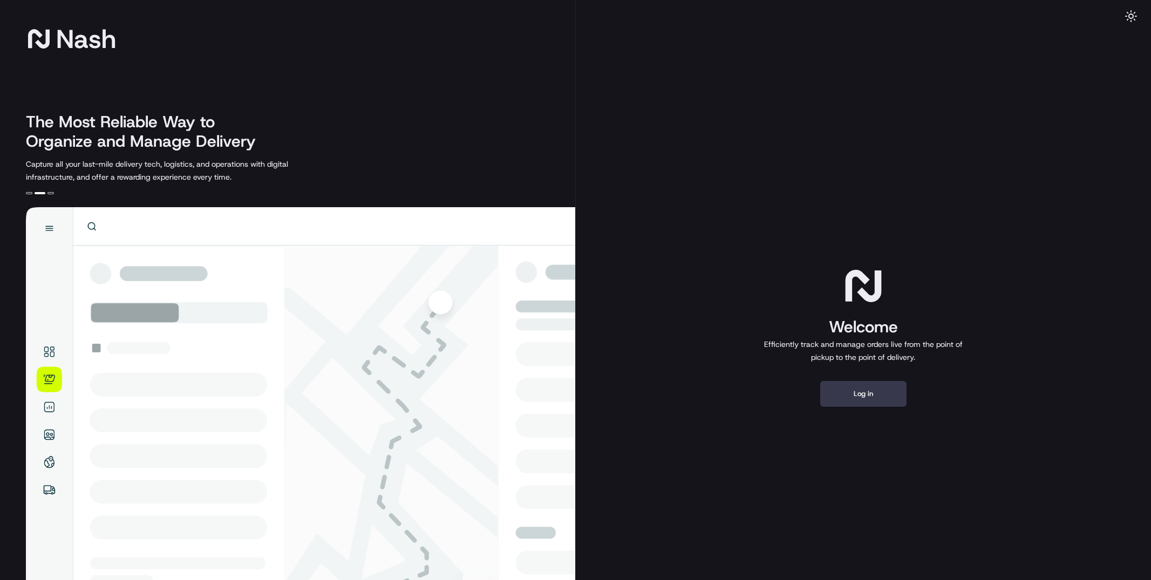  Describe the element at coordinates (86, 39) in the screenshot. I see `span: Nash` at that location.